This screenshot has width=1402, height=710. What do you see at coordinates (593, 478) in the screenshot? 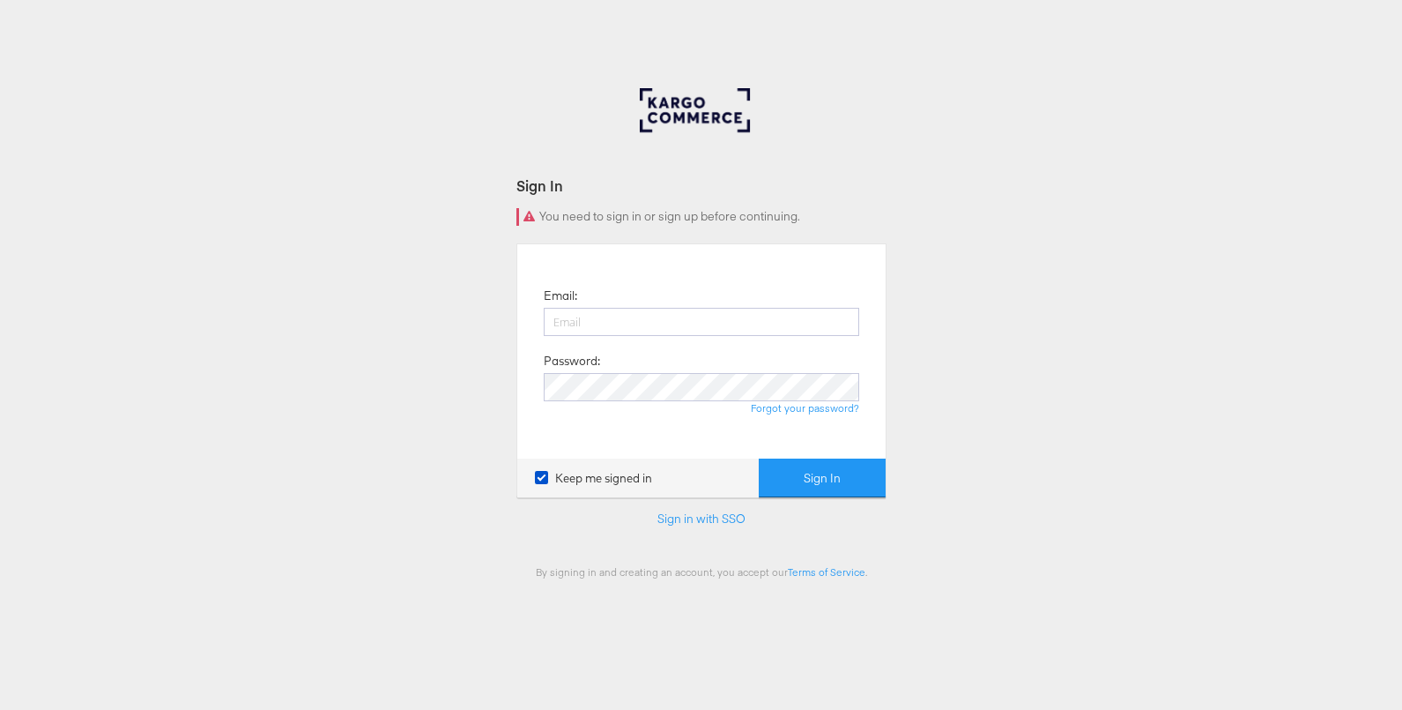
I see `label: Keep me signed in` at bounding box center [593, 478].